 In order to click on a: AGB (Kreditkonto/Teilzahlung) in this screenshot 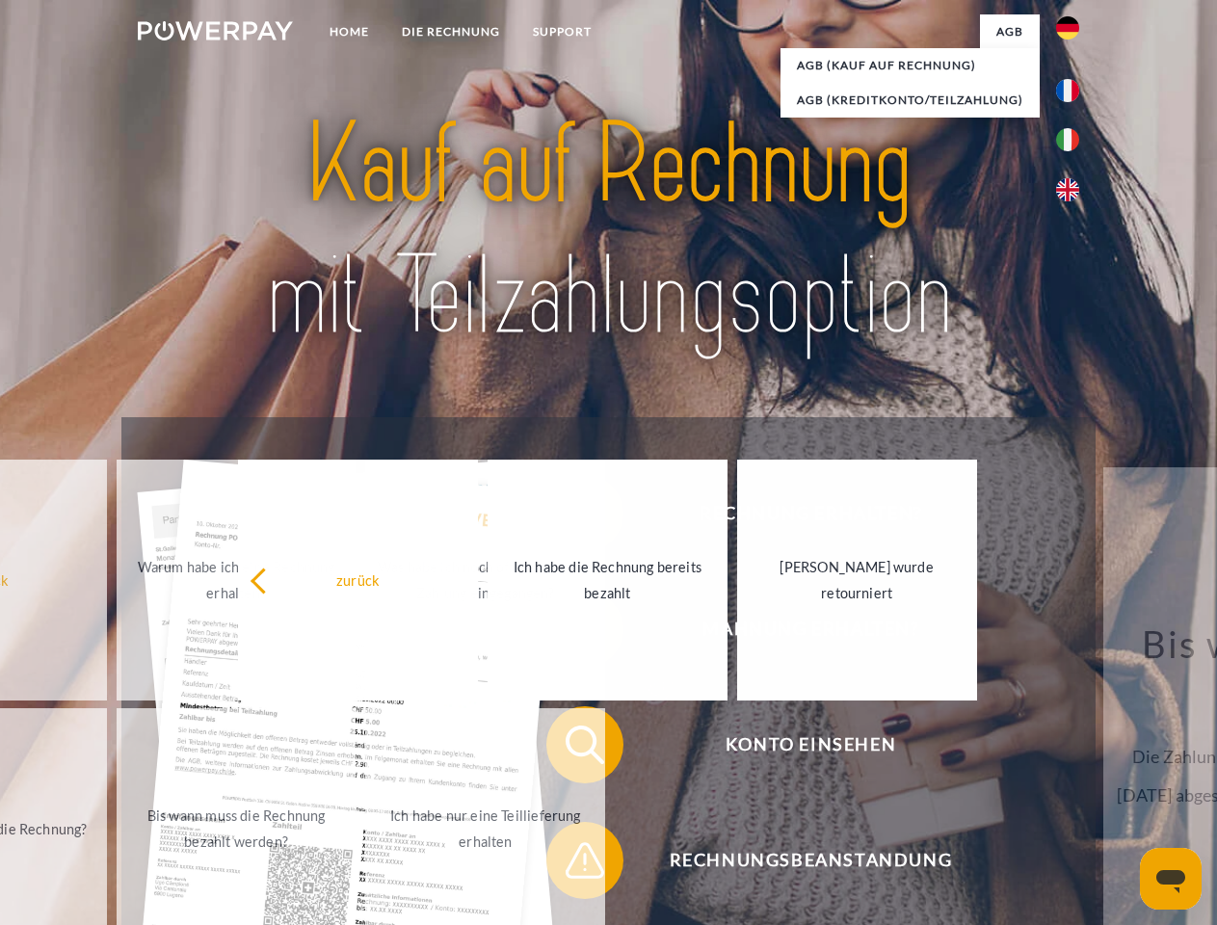, I will do `click(910, 100)`.